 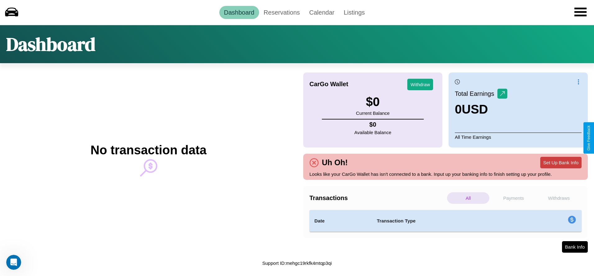 What do you see at coordinates (148, 150) in the screenshot?
I see `h2: No transaction data` at bounding box center [148, 150].